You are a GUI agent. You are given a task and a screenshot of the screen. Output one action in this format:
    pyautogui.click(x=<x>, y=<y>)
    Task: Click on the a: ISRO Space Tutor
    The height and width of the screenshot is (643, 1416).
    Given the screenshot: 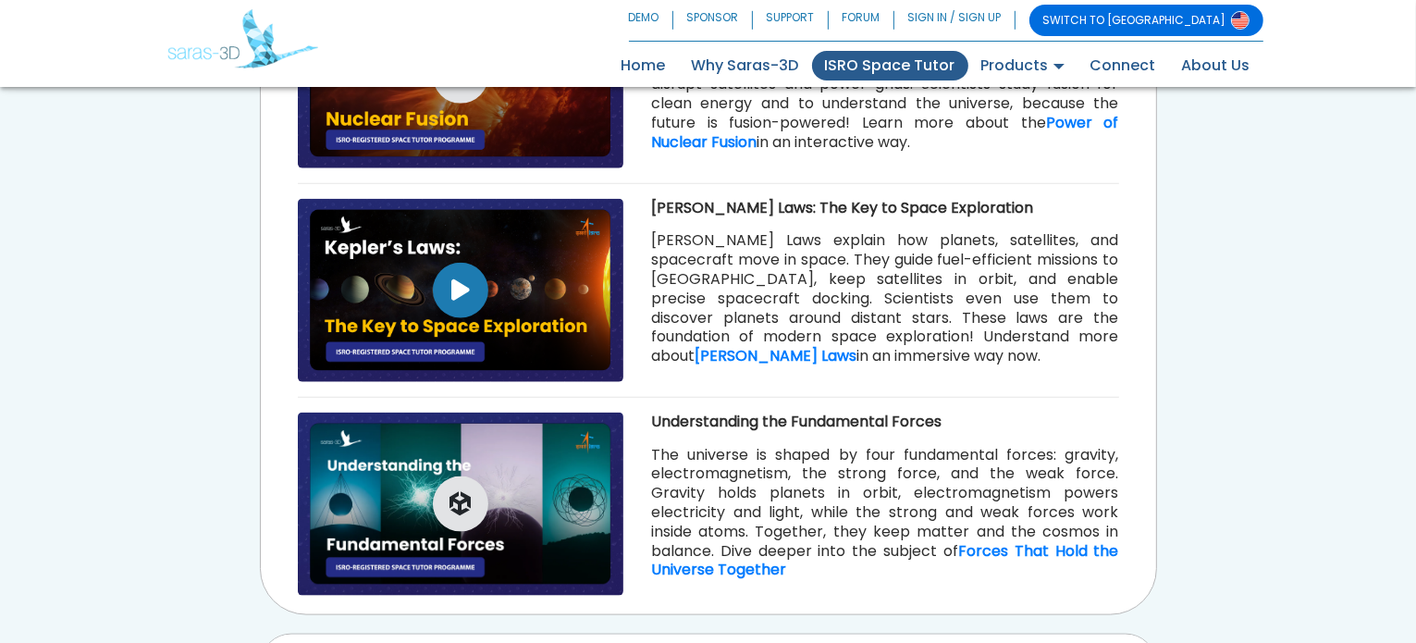 What is the action you would take?
    pyautogui.click(x=890, y=66)
    